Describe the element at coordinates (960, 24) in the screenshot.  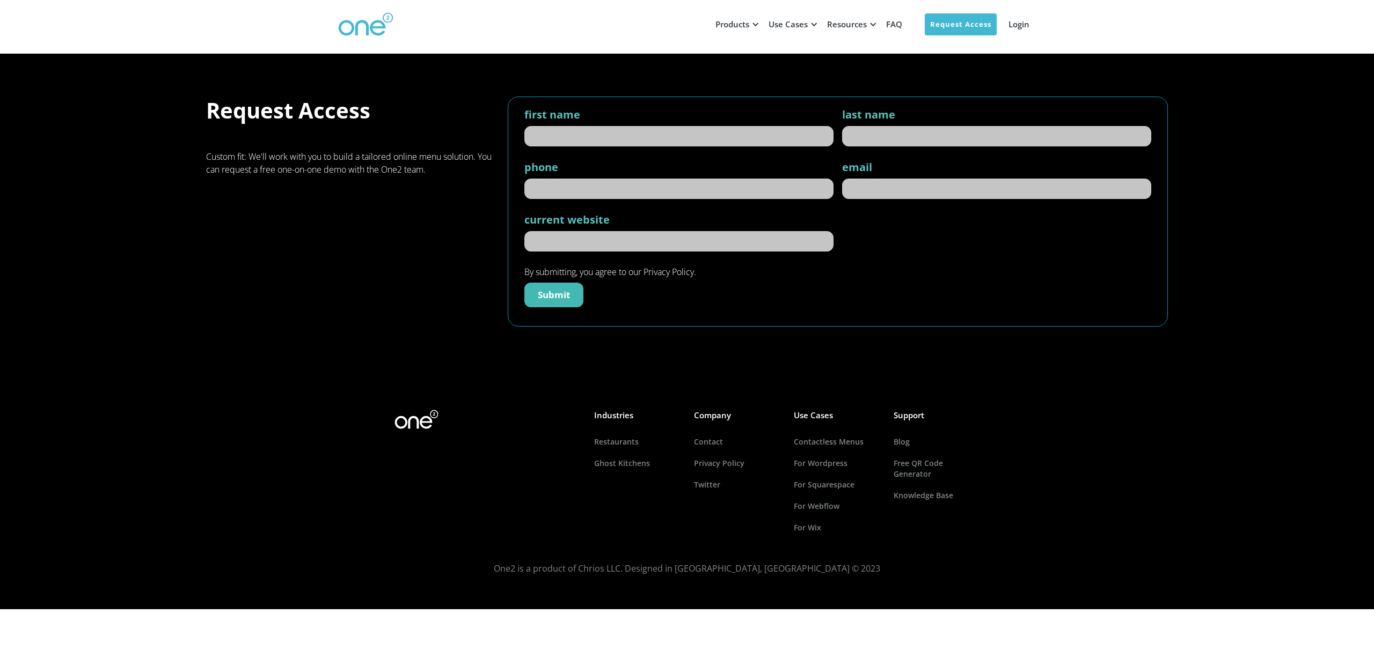
I see `div: Request Access` at that location.